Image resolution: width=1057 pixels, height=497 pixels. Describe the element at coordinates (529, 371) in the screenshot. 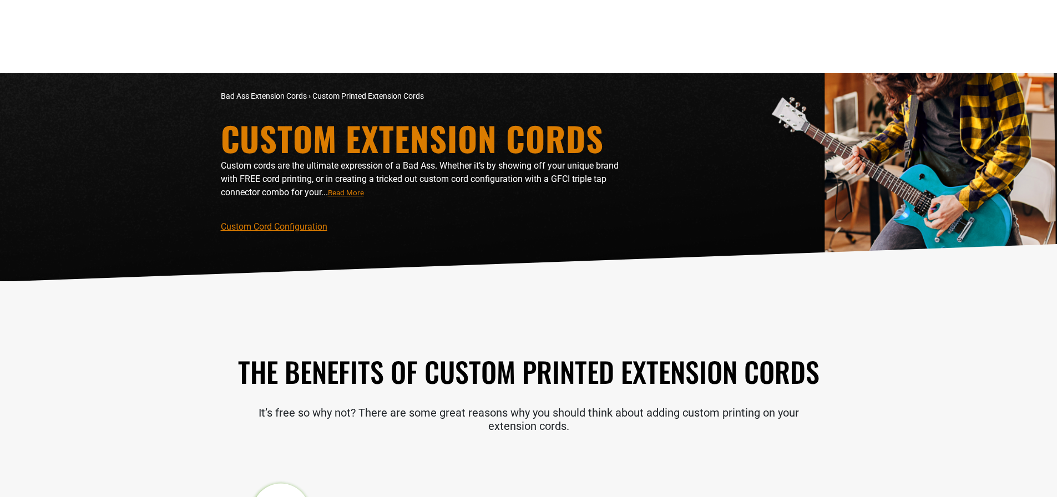

I see `h2: The Benefits of Custom Printed Extension Cords` at that location.